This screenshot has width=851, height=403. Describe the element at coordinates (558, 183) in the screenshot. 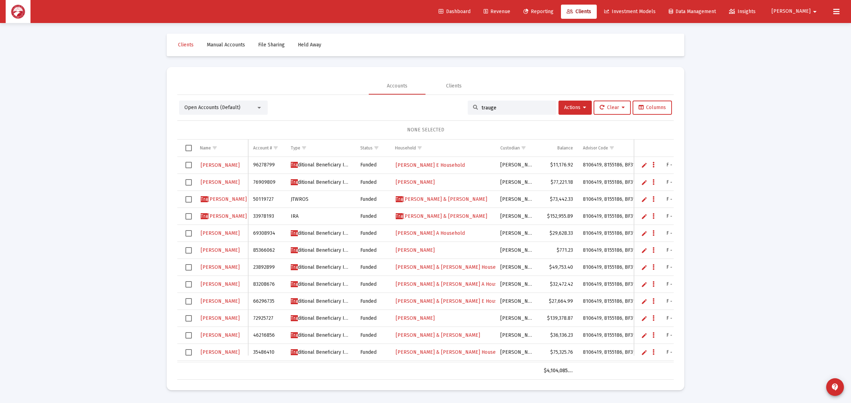

I see `td: $77,221.18` at that location.